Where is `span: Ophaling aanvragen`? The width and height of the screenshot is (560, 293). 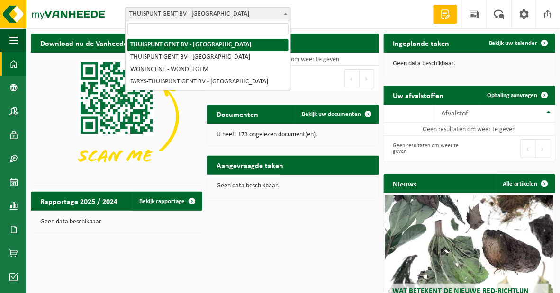
span: Ophaling aanvragen is located at coordinates (512, 95).